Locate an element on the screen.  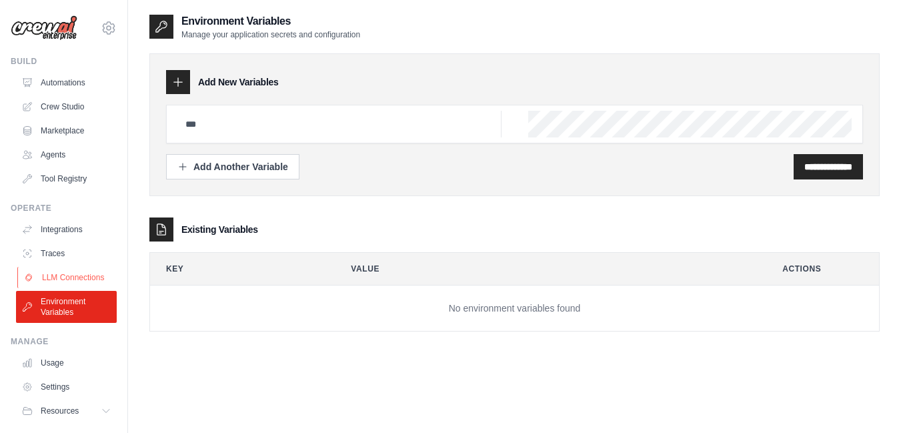
h2: Environment Variables is located at coordinates (271, 21).